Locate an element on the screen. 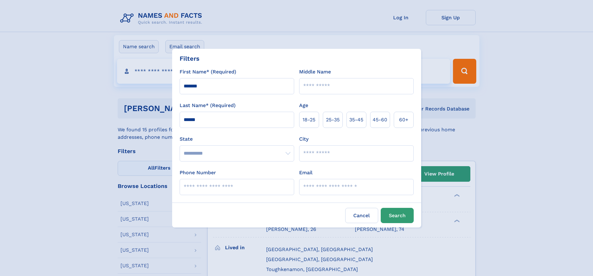 This screenshot has width=593, height=276. label: City is located at coordinates (304, 139).